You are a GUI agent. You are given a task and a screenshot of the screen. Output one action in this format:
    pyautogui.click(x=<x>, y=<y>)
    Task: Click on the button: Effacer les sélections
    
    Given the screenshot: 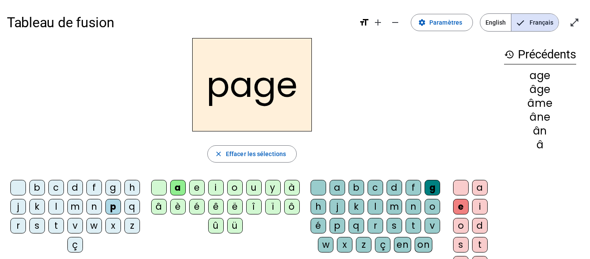 What is the action you would take?
    pyautogui.click(x=252, y=154)
    